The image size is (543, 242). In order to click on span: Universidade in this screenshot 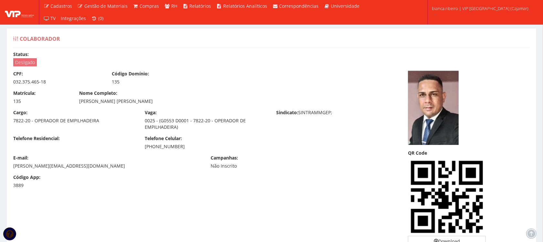, I will do `click(345, 6)`.